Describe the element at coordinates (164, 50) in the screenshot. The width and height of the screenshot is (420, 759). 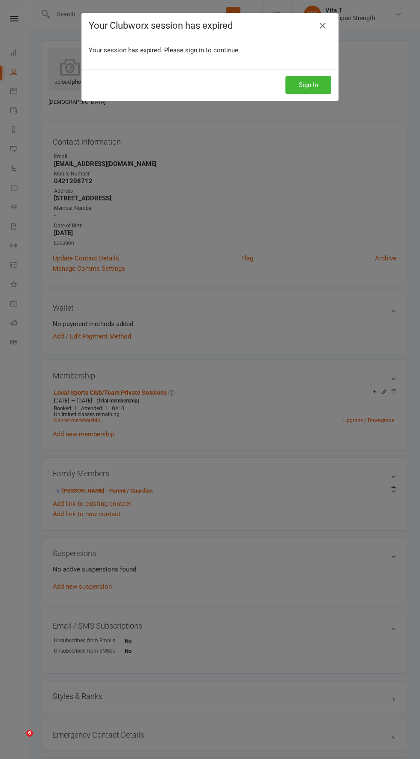
I see `span: Your session has expired. Please sign in to continue.` at that location.